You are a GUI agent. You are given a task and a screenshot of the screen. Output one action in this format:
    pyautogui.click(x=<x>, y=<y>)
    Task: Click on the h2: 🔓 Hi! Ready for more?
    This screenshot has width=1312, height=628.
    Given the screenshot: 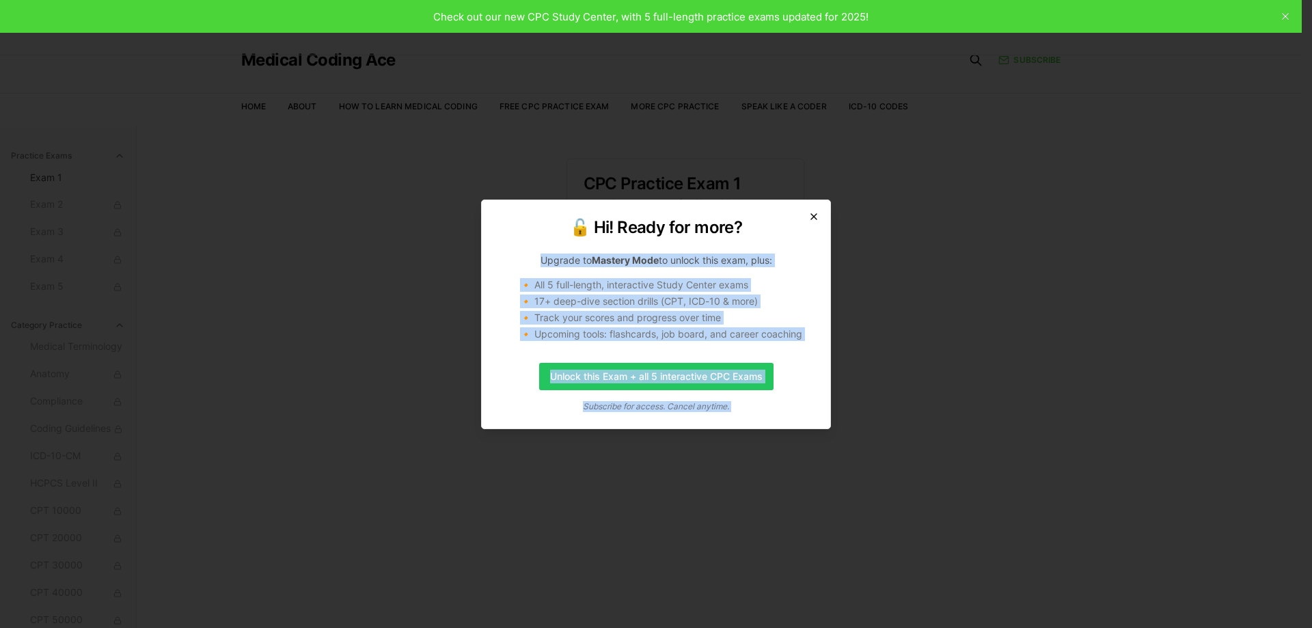 What is the action you would take?
    pyautogui.click(x=656, y=228)
    